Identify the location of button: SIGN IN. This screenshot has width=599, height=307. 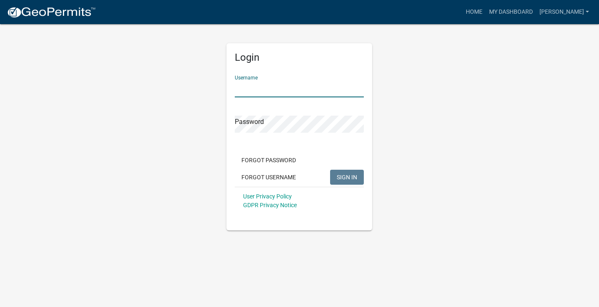
(347, 177).